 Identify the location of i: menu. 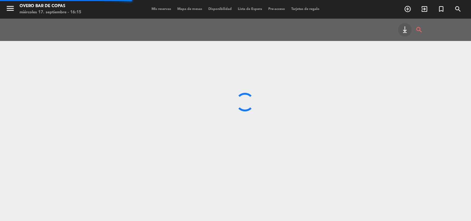
(10, 8).